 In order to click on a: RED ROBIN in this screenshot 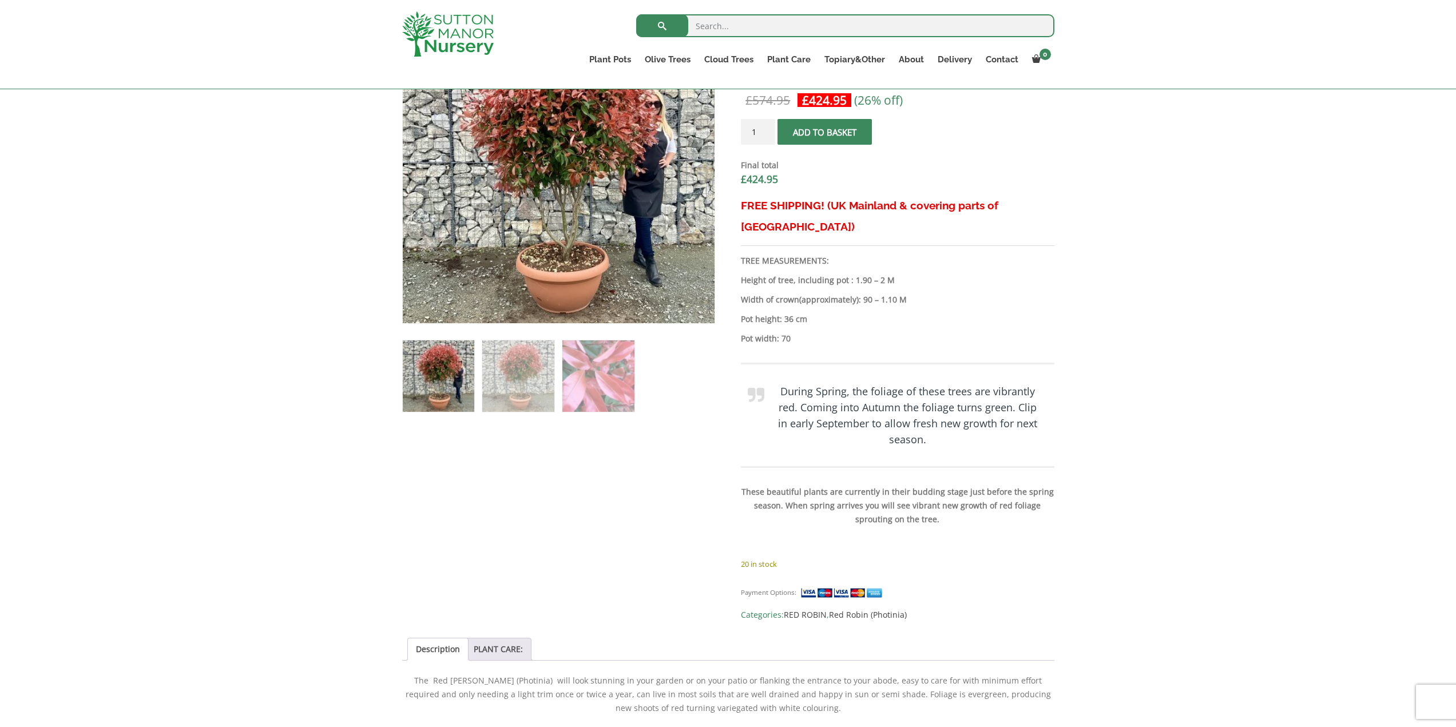, I will do `click(805, 615)`.